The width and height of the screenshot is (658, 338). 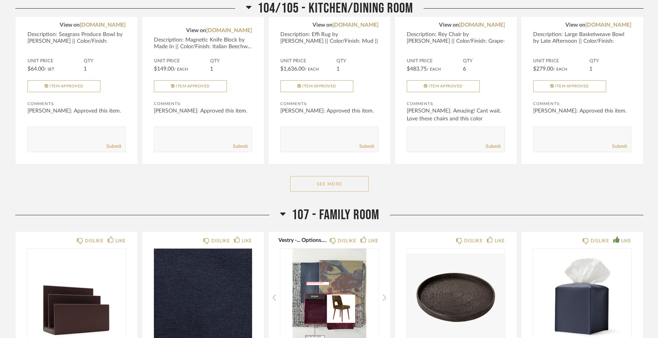 What do you see at coordinates (36, 69) in the screenshot?
I see `span: $64.00` at bounding box center [36, 69].